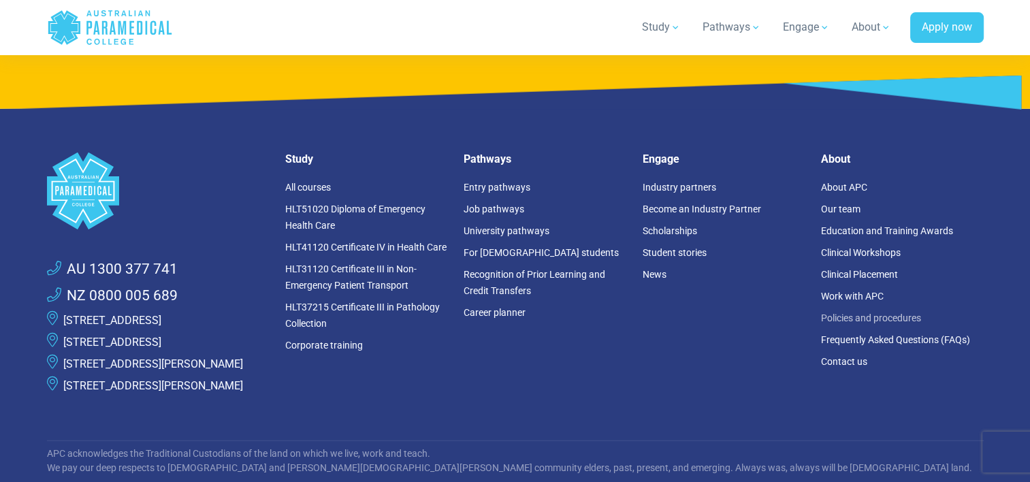  I want to click on a: Become an Industry Partner, so click(702, 209).